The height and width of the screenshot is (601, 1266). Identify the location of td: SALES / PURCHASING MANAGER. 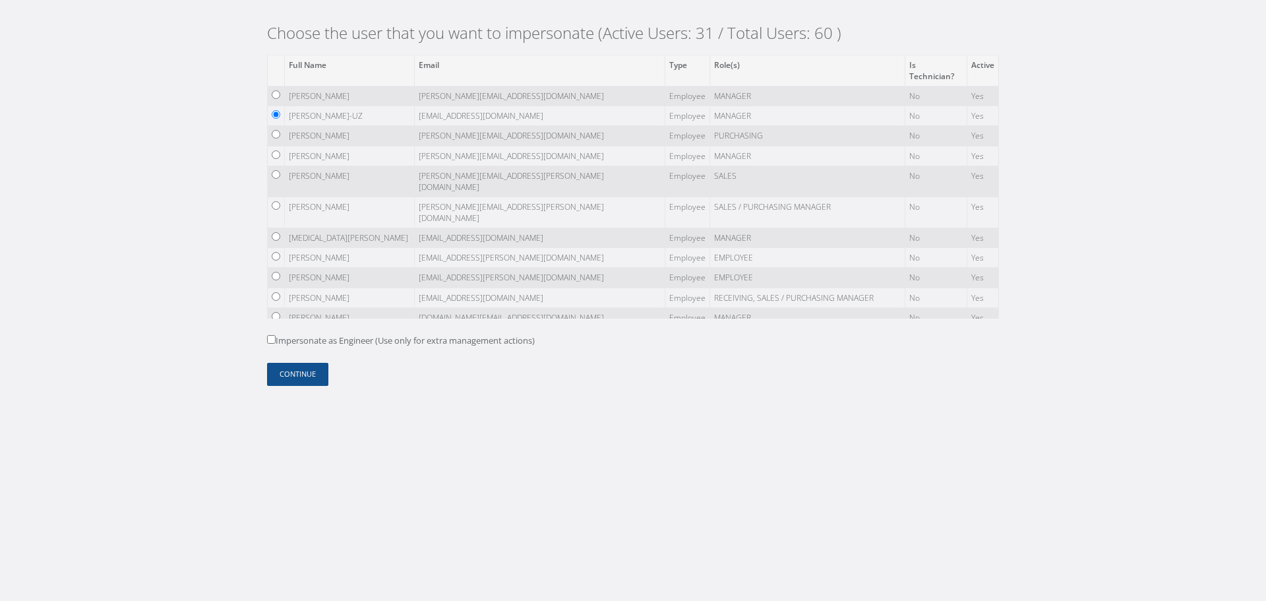
(808, 212).